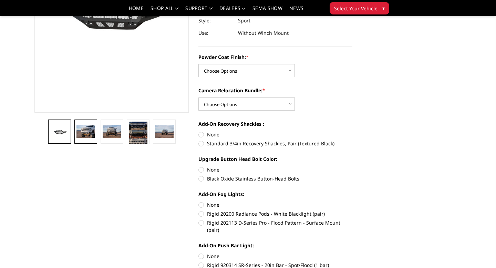 The width and height of the screenshot is (496, 268). Describe the element at coordinates (276, 194) in the screenshot. I see `label: Add-On Fog Lights:` at that location.